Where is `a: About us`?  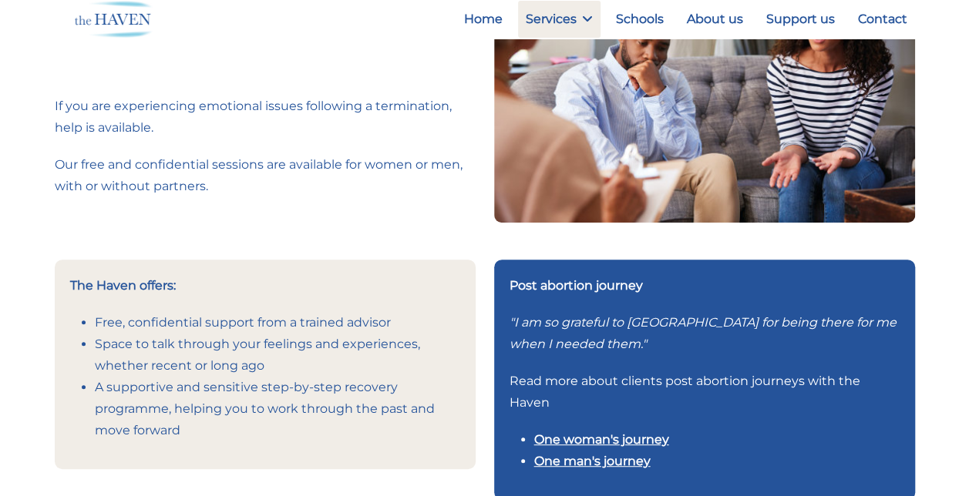
a: About us is located at coordinates (715, 19).